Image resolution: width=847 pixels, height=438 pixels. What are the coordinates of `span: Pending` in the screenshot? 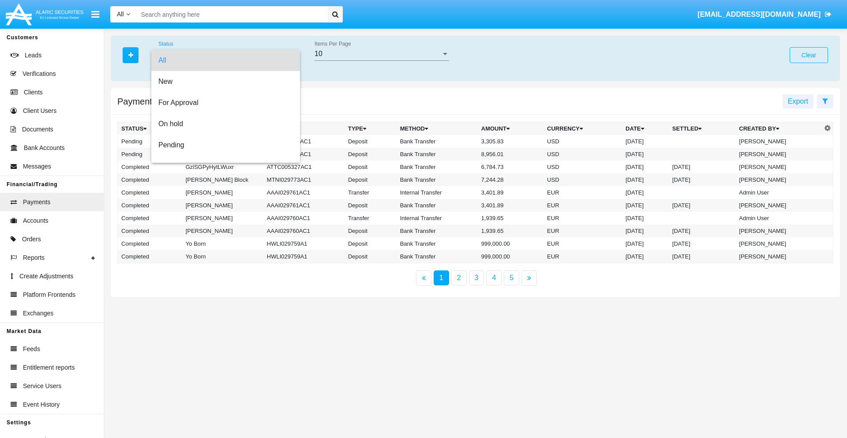 It's located at (226, 145).